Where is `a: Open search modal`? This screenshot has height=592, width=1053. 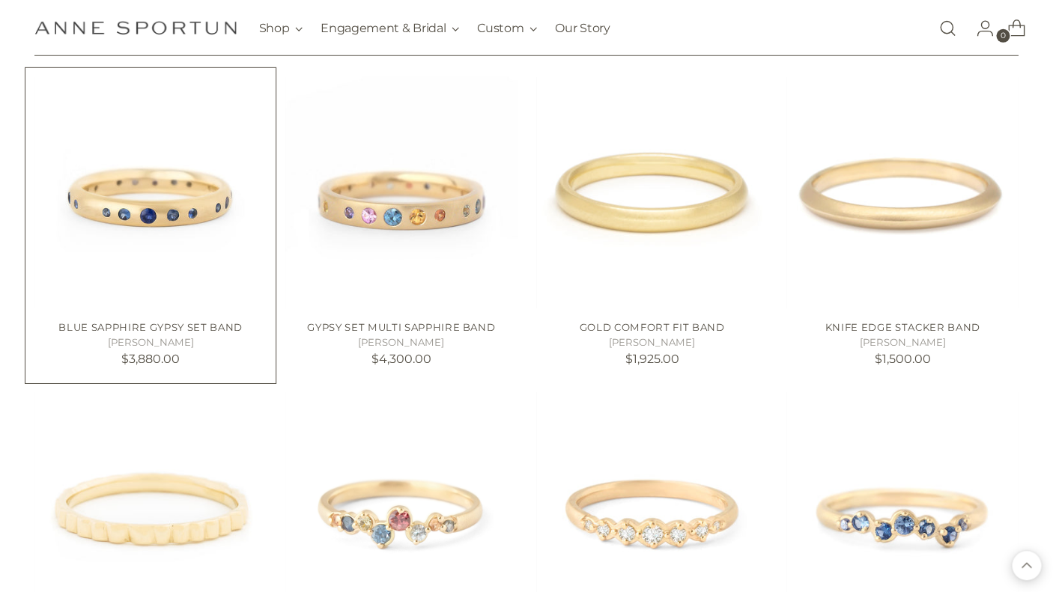 a: Open search modal is located at coordinates (947, 28).